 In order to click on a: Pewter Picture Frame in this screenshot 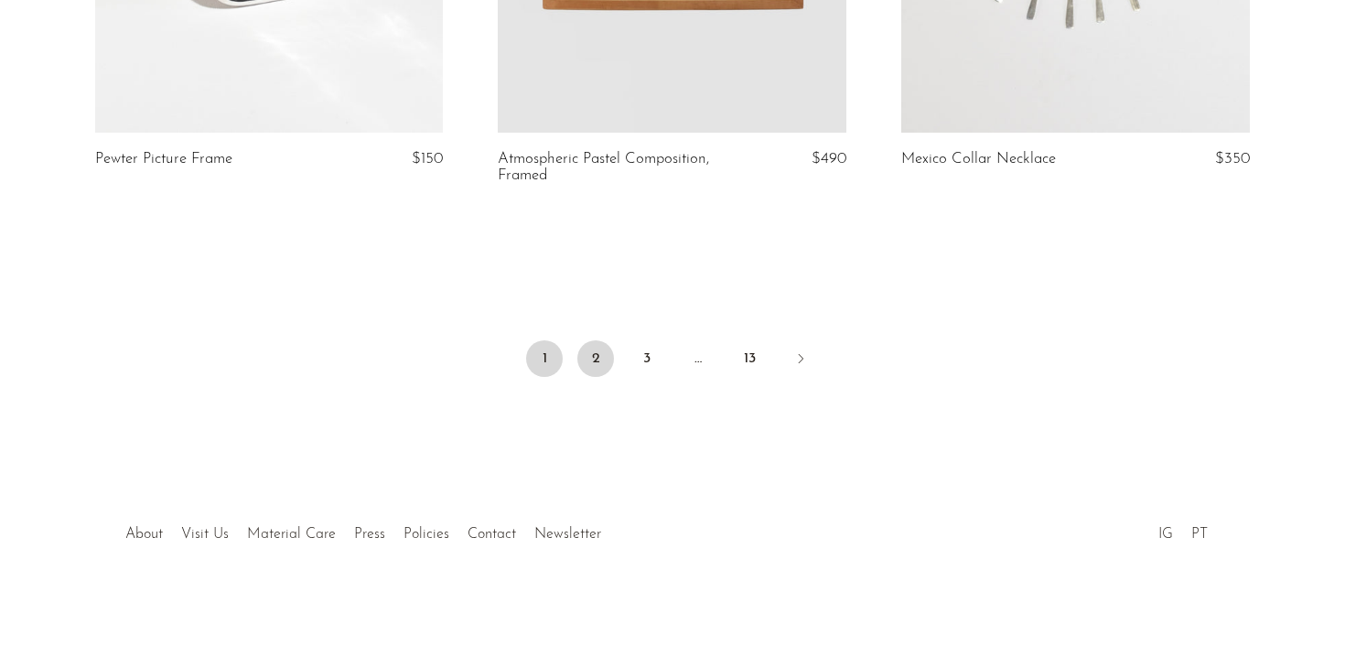, I will do `click(164, 159)`.